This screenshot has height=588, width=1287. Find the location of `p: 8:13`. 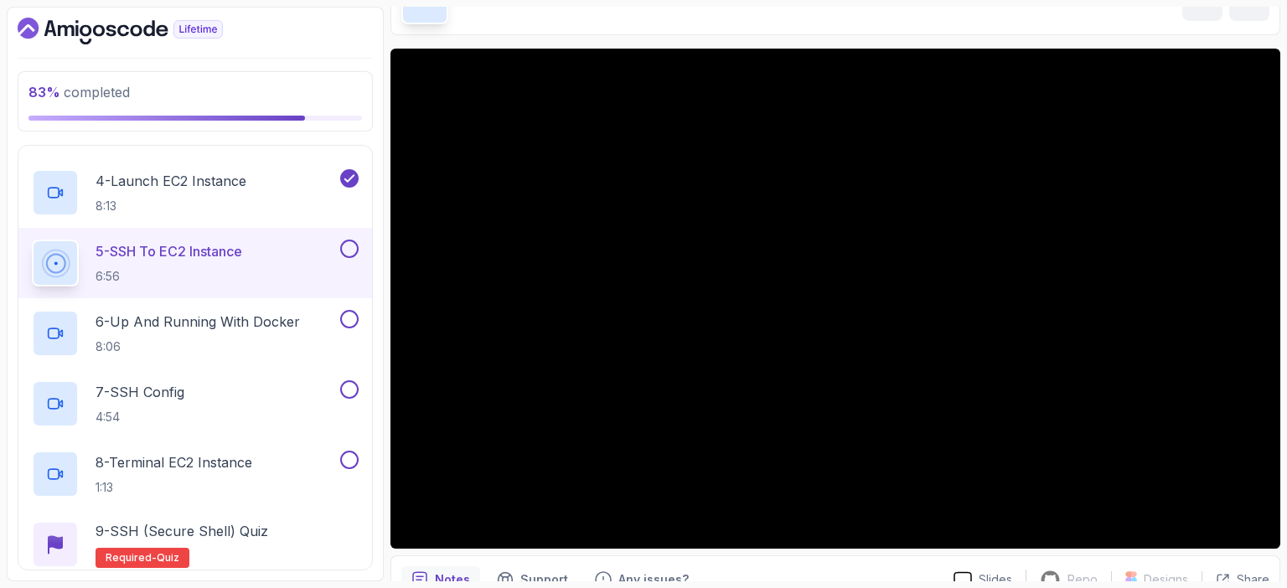

p: 8:13 is located at coordinates (171, 206).